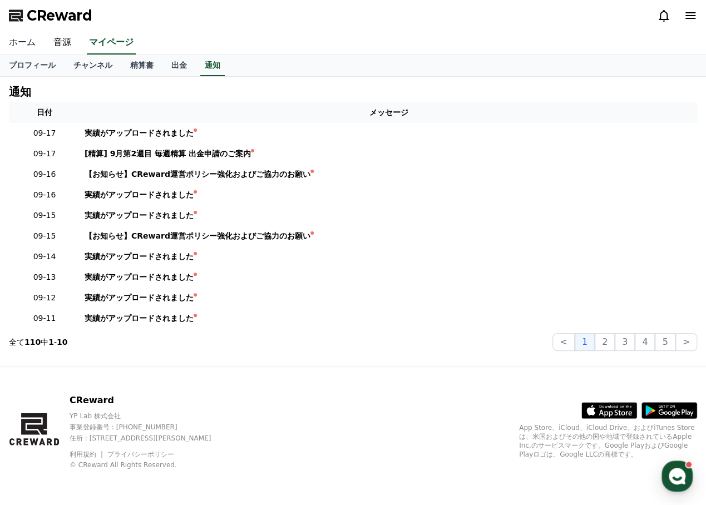 The height and width of the screenshot is (505, 706). Describe the element at coordinates (45, 277) in the screenshot. I see `p: 09-13` at that location.